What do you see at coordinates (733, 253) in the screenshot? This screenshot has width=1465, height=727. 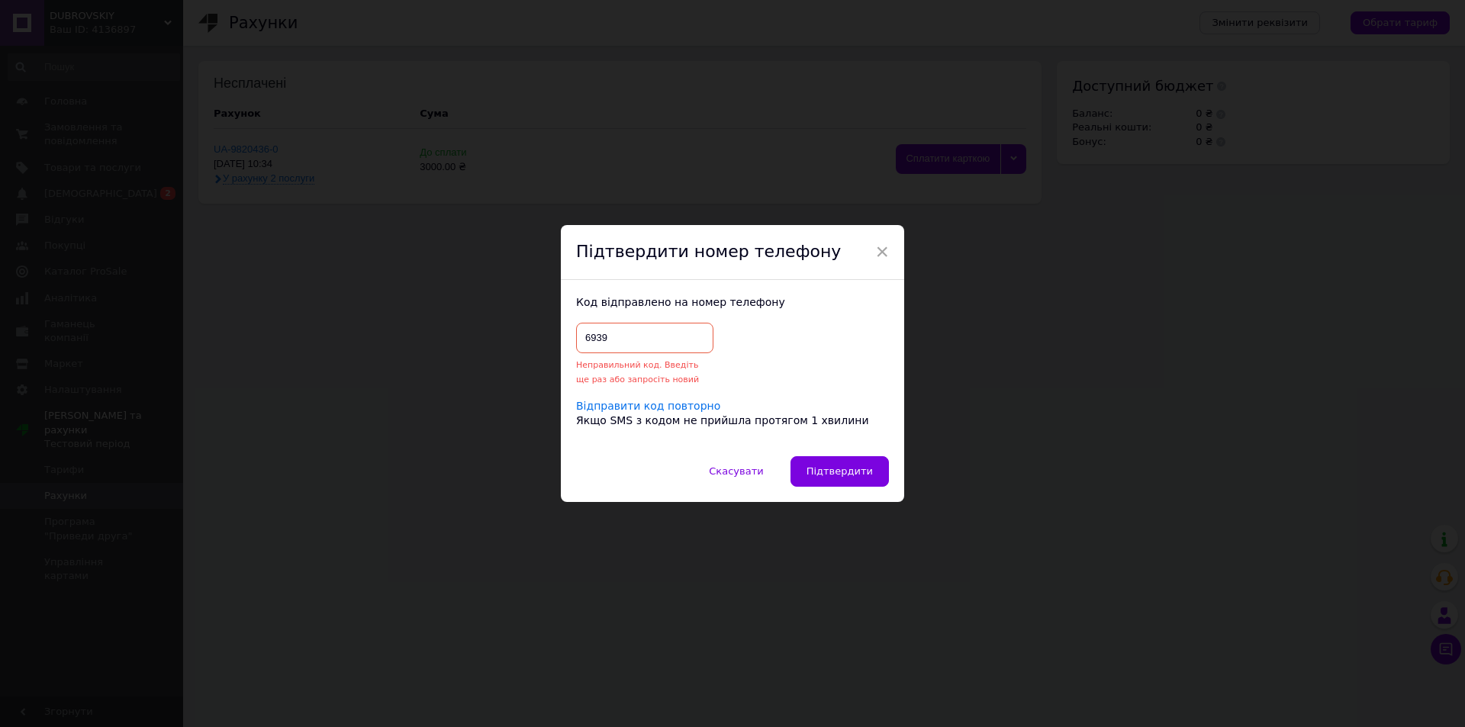 I see `div: Підтвердити номер телефону` at bounding box center [733, 253].